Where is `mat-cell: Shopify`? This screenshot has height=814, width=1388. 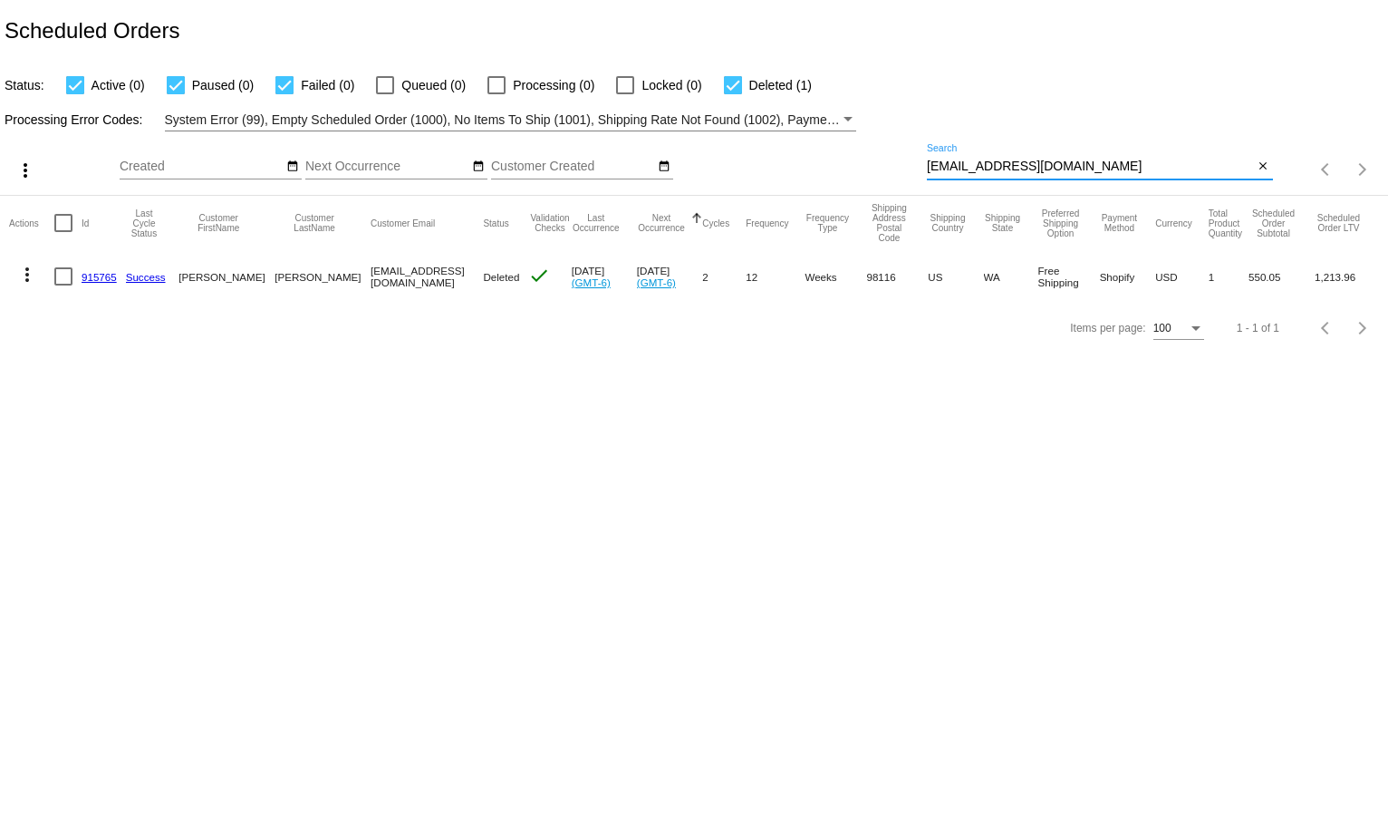
mat-cell: Shopify is located at coordinates (1128, 276).